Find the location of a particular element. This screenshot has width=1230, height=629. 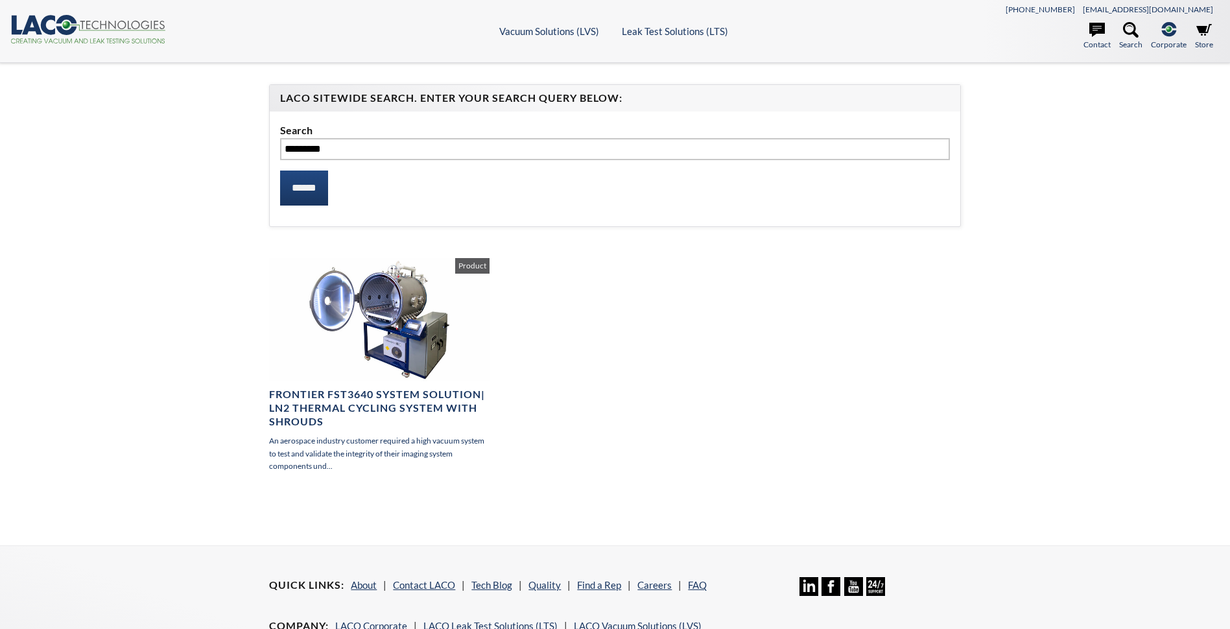

img: 24/7 Support Icon is located at coordinates (875, 586).